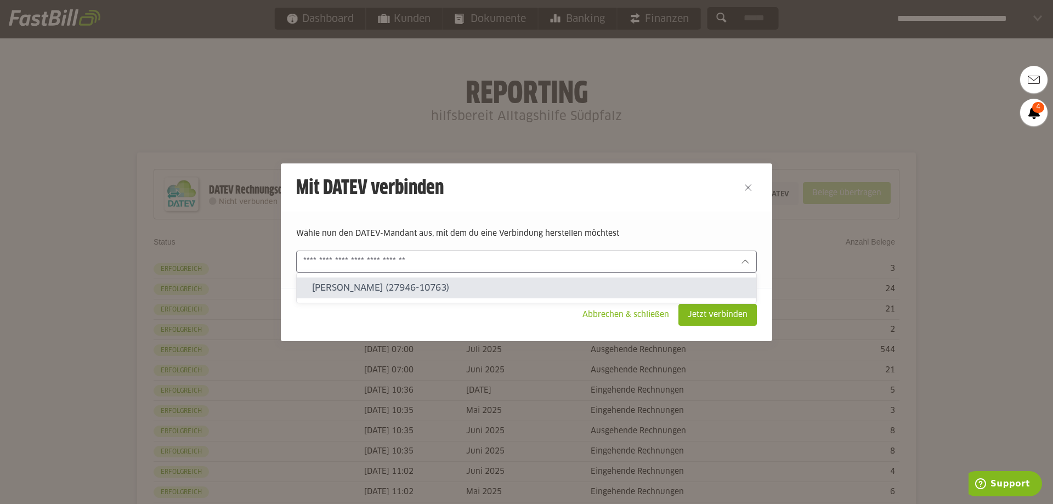 The image size is (1053, 504). Describe the element at coordinates (1034, 112) in the screenshot. I see `a: 4` at that location.